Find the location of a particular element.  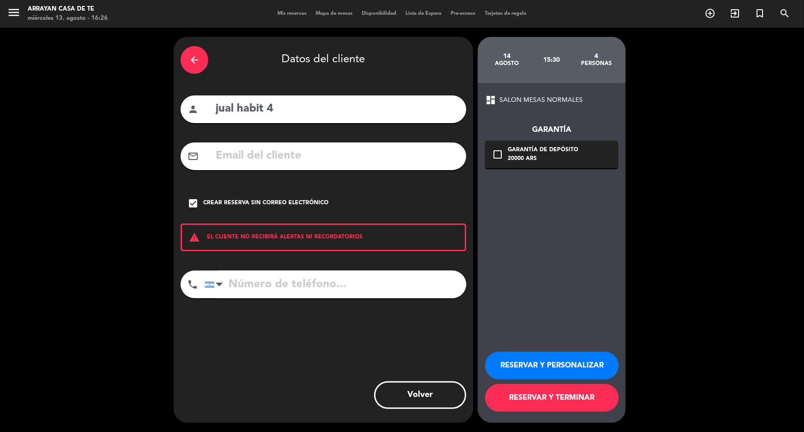

div: Datos del cliente is located at coordinates (323, 60).